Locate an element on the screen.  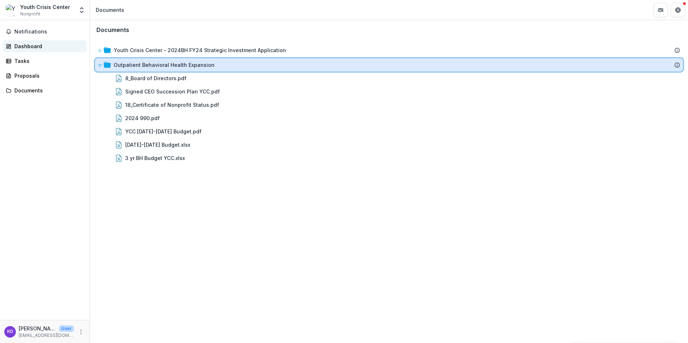
div: Outpatient Behavioral Health Expansion8_Board of Directors.pdfSigned CEO Succession Plan YCC.pdf1... is located at coordinates (389, 112).